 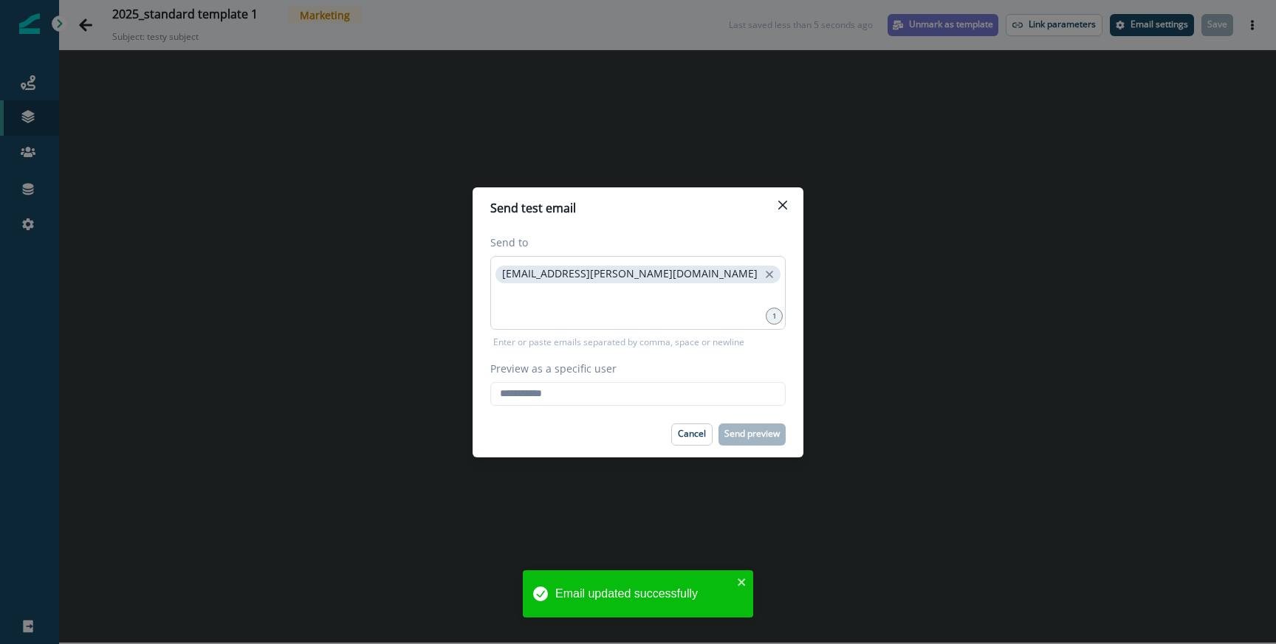 I want to click on p: Enter or paste emails separated by comma, space or newline, so click(x=619, y=343).